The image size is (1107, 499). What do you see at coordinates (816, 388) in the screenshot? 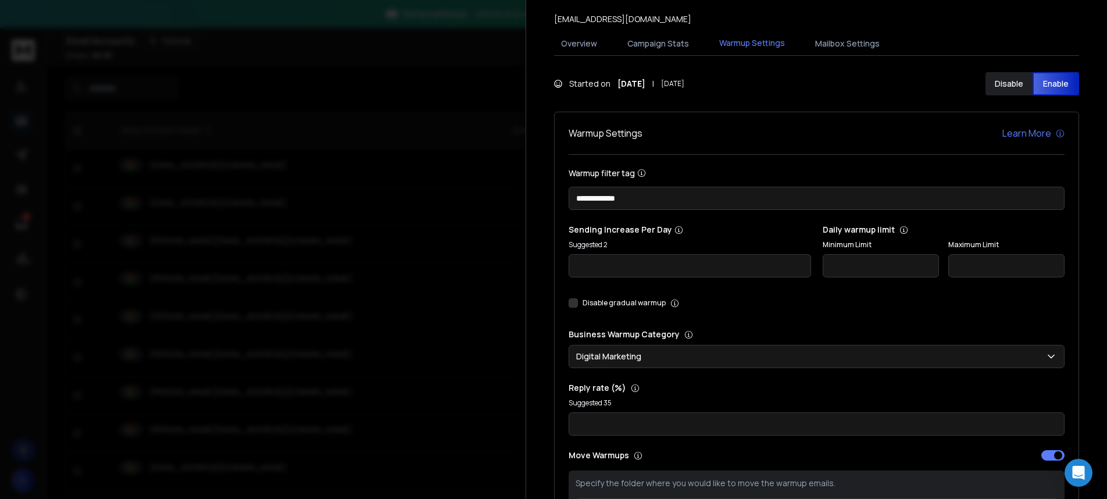
I see `p: Reply rate (%)` at bounding box center [816, 388].